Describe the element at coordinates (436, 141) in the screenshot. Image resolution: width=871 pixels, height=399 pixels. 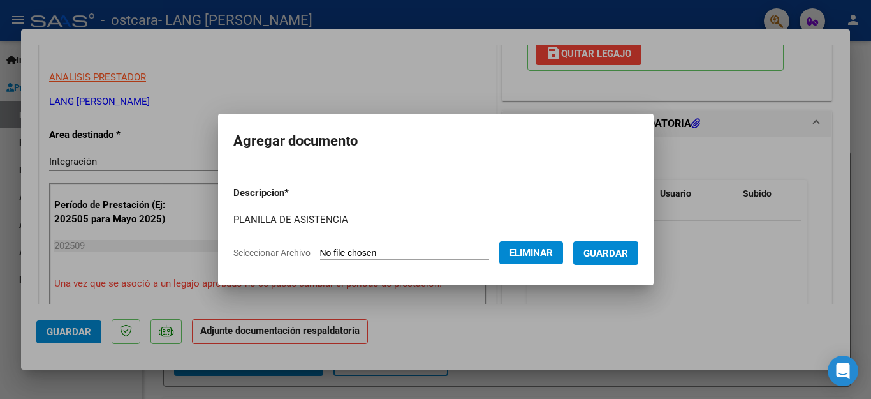
I see `h2: Agregar documento` at that location.